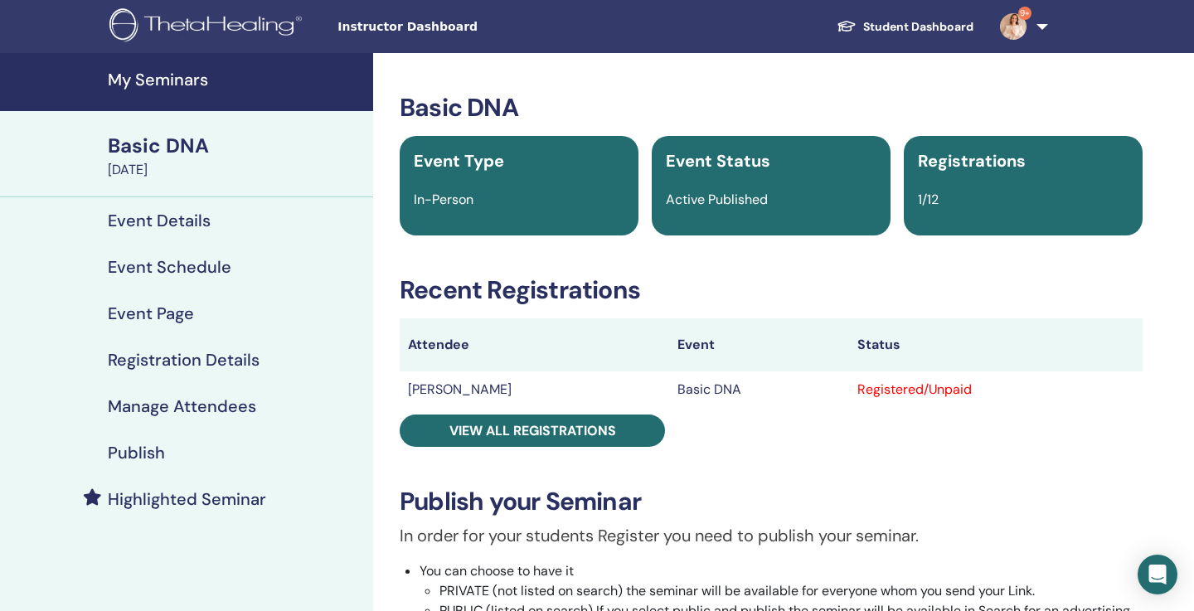 The width and height of the screenshot is (1194, 611). What do you see at coordinates (791, 591) in the screenshot?
I see `li: PRIVATE (not listed on search) the seminar will be available for everyone whom you send your Link.` at bounding box center [791, 591].